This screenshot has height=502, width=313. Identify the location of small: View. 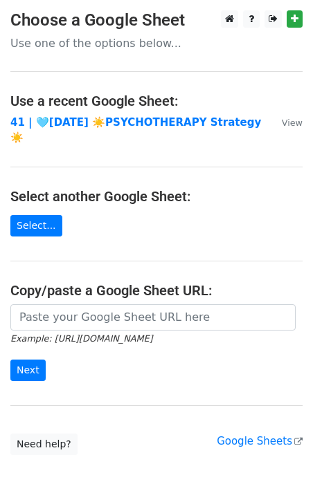
(292, 122).